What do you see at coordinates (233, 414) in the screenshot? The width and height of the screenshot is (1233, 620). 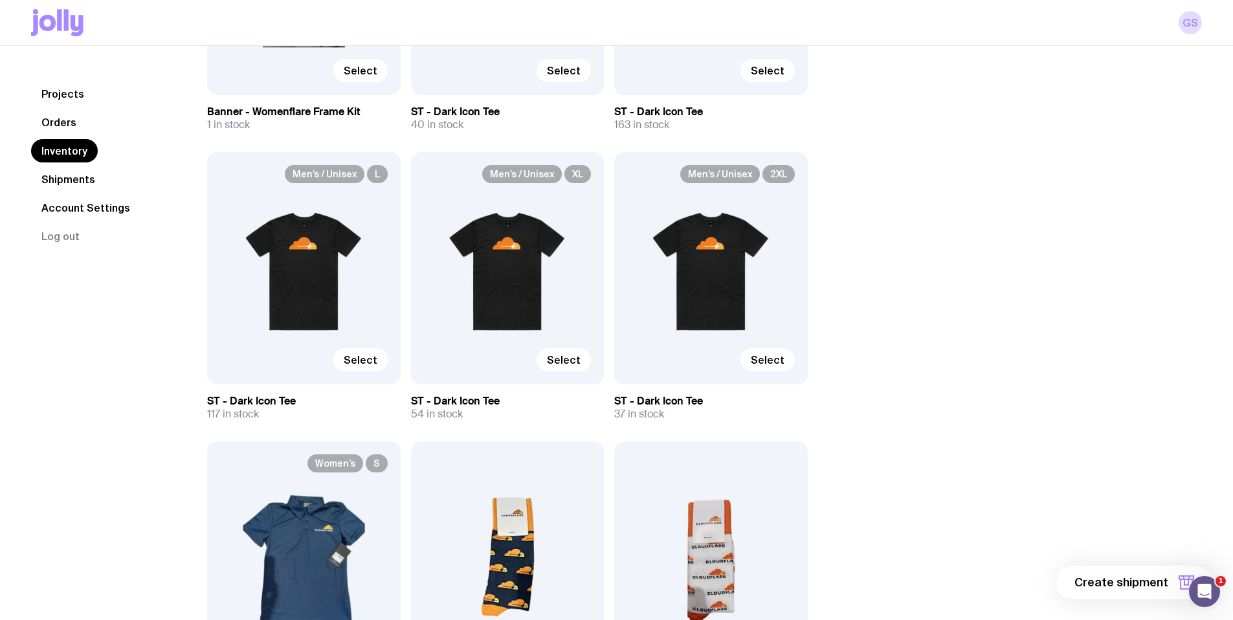 I see `span: 117 in stock` at bounding box center [233, 414].